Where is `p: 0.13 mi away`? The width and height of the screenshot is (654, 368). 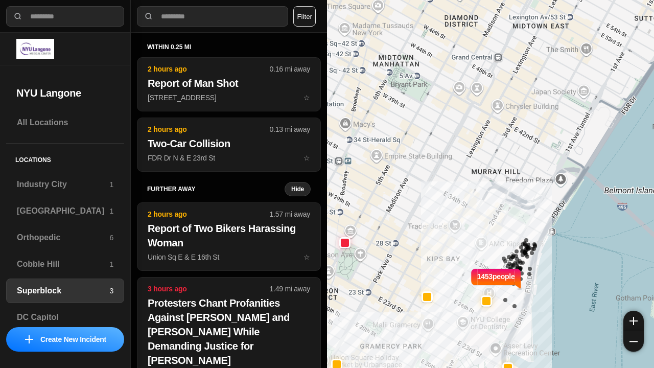
p: 0.13 mi away is located at coordinates (290, 129).